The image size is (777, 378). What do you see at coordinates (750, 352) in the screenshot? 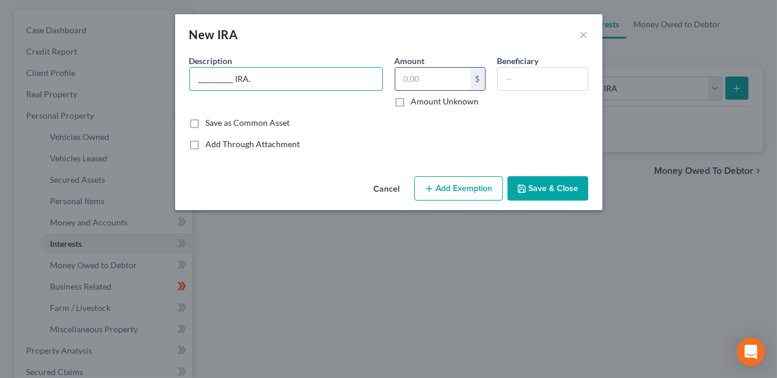
I see `div: Open Intercom Messenger` at bounding box center [750, 352].